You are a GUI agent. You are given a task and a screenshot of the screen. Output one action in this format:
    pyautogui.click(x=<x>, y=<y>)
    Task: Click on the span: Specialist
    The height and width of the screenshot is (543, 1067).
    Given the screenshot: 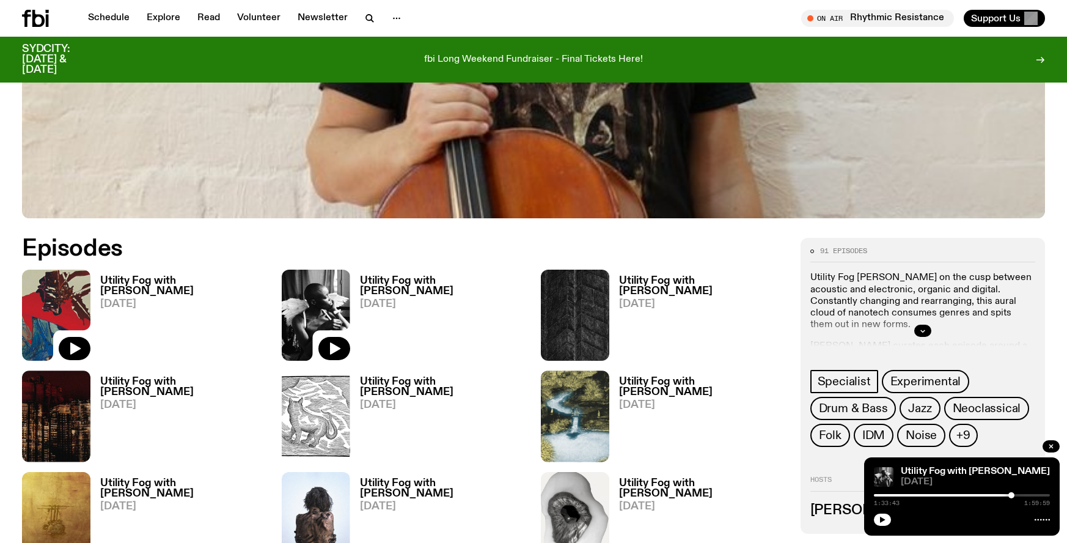 What is the action you would take?
    pyautogui.click(x=844, y=381)
    